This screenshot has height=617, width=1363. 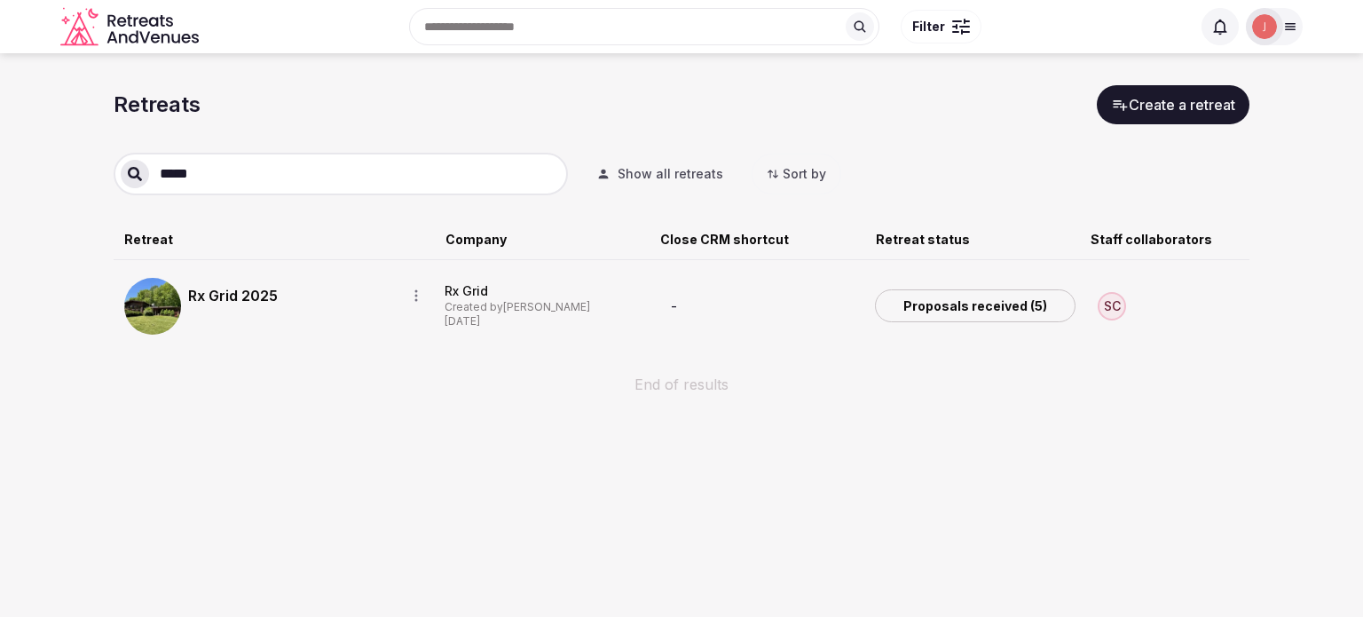 What do you see at coordinates (278, 240) in the screenshot?
I see `div: Retreat` at bounding box center [278, 240].